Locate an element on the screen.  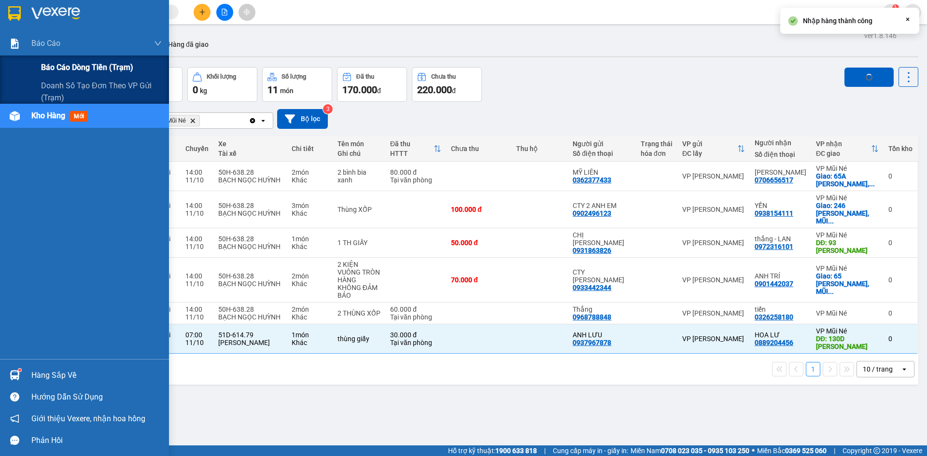
button: file-add is located at coordinates (225, 12).